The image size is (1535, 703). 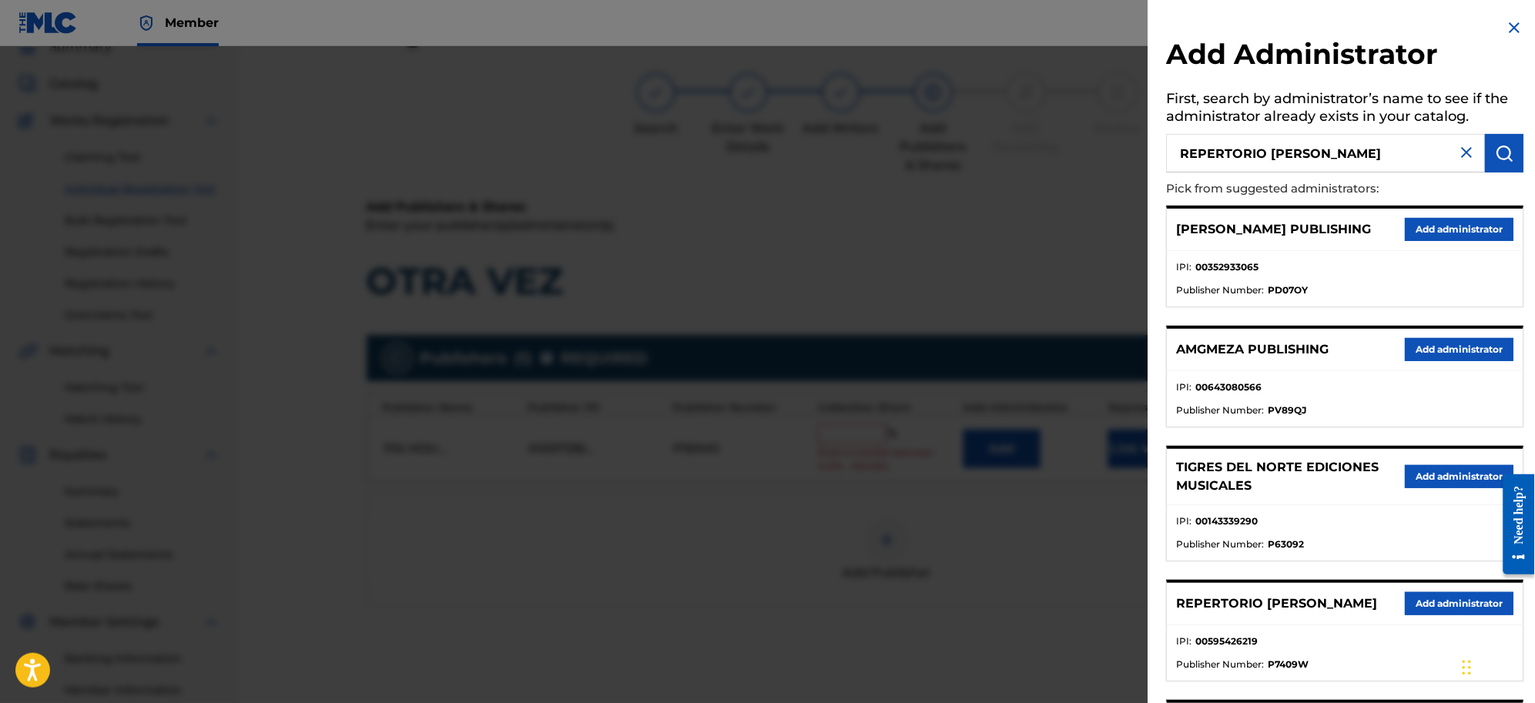 What do you see at coordinates (1253, 350) in the screenshot?
I see `p: AMGMEZA PUBLISHING` at bounding box center [1253, 350].